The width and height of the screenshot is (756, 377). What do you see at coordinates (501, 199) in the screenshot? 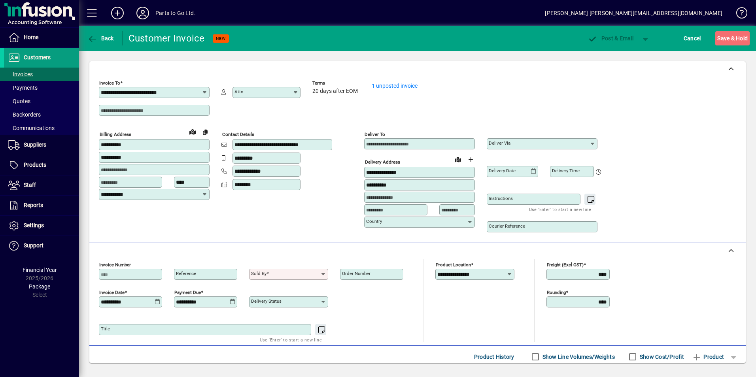
I see `mat-label: Instructions` at bounding box center [501, 199].